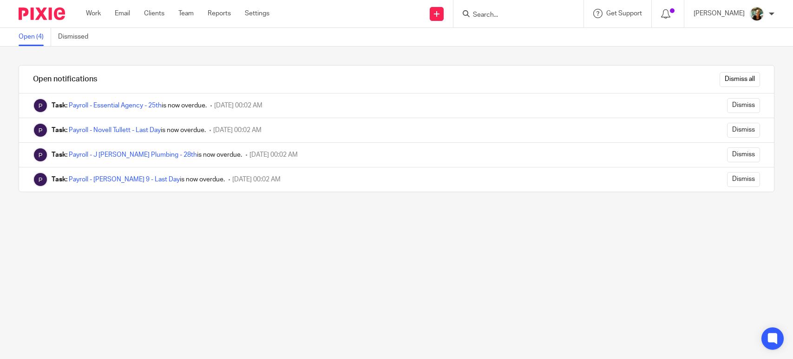 Image resolution: width=793 pixels, height=359 pixels. What do you see at coordinates (219, 13) in the screenshot?
I see `a: Reports` at bounding box center [219, 13].